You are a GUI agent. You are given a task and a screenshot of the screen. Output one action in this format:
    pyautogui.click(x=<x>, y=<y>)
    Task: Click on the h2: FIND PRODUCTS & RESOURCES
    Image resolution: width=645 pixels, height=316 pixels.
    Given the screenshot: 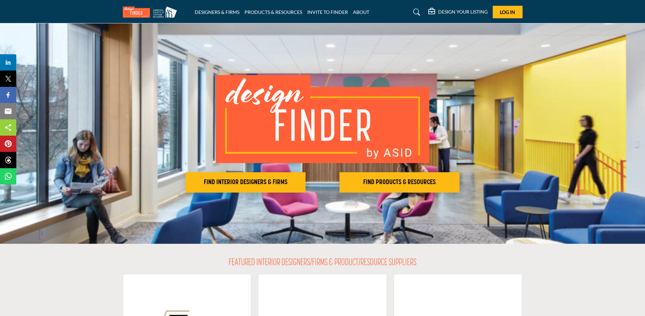 What is the action you would take?
    pyautogui.click(x=399, y=182)
    